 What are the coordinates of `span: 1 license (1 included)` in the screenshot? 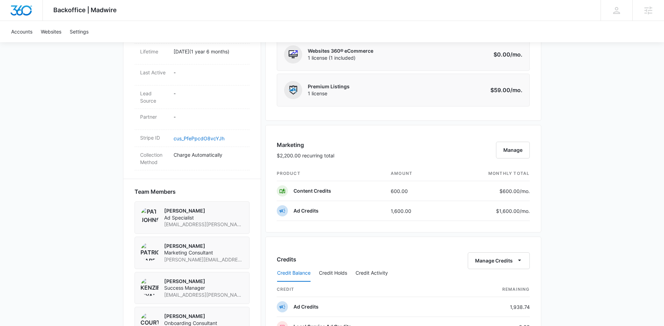 It's located at (341, 58).